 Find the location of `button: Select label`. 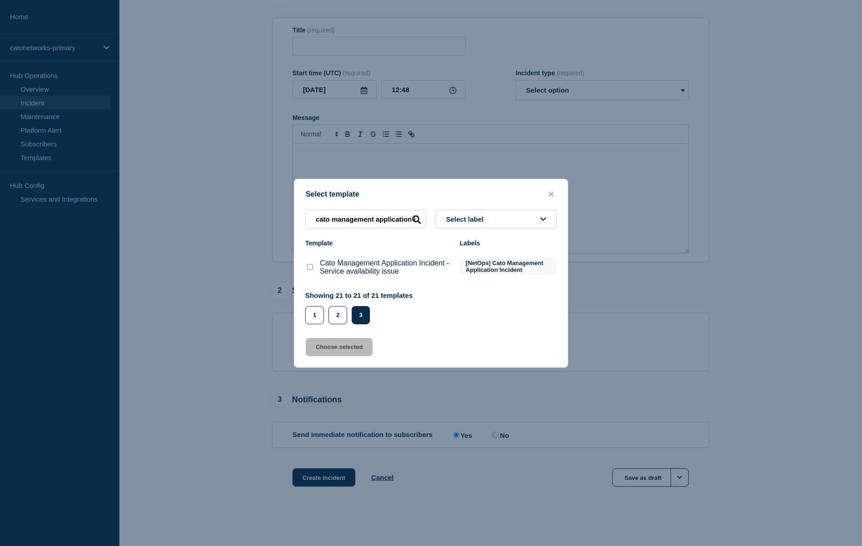

button: Select label is located at coordinates (496, 219).